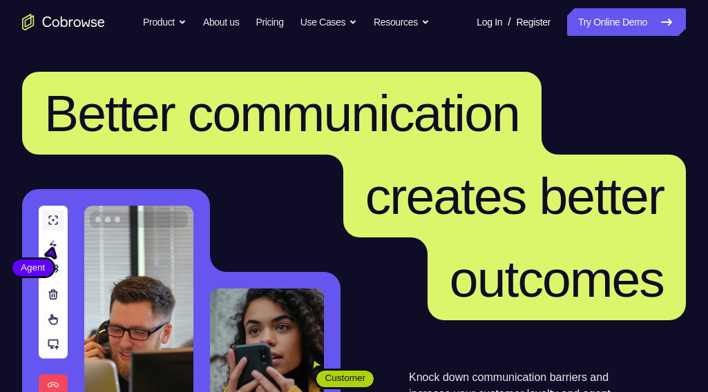 This screenshot has width=708, height=392. I want to click on span: creates better, so click(515, 196).